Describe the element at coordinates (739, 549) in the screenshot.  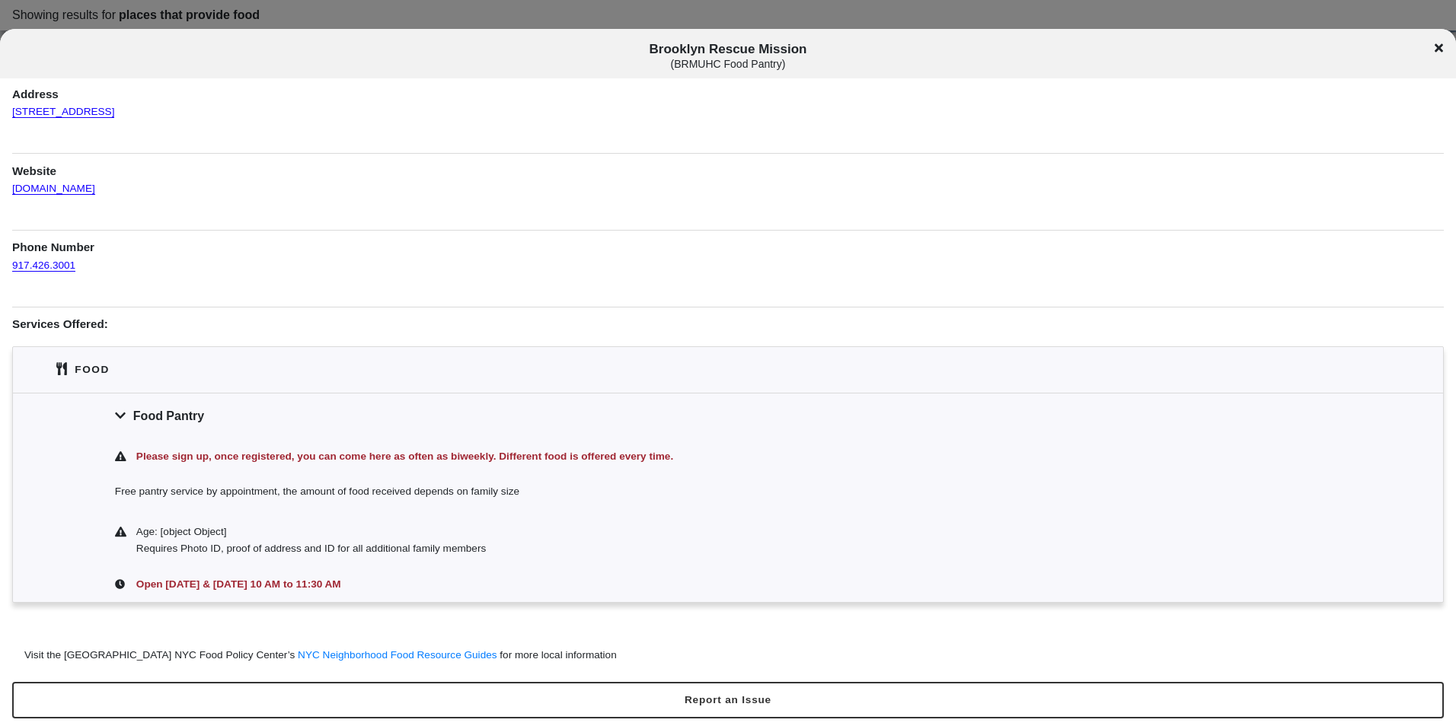
I see `div: Requires Photo ID, proof of address and ID for all additional family members` at that location.